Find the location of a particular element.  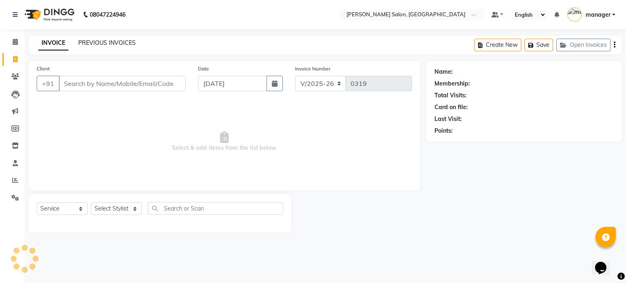

div: Card on file: is located at coordinates (451, 107).